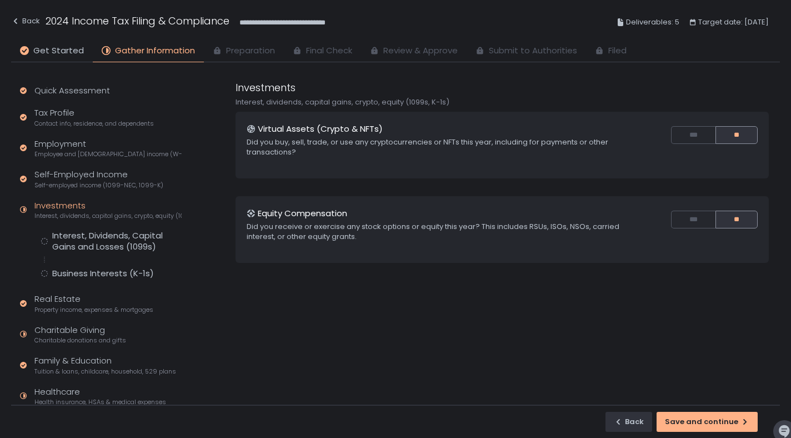  Describe the element at coordinates (436, 147) in the screenshot. I see `div: Did you buy, sell, trade, or use any cryptocurrencies or NFTs this year, including for payments o...` at that location.